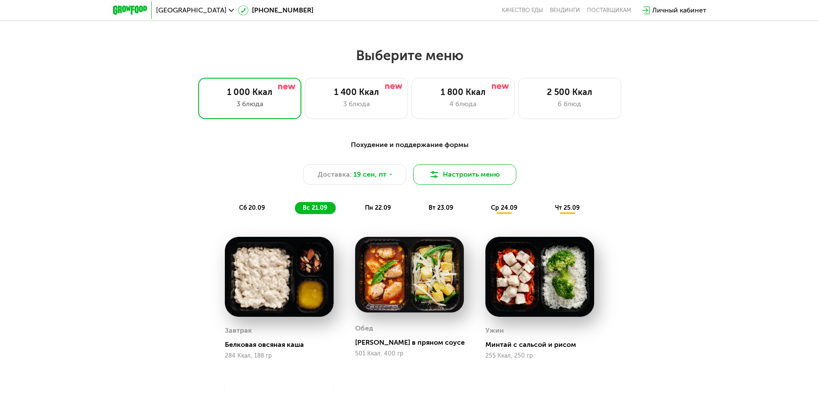 This screenshot has width=819, height=395. What do you see at coordinates (504, 208) in the screenshot?
I see `span: ср 24.09` at bounding box center [504, 208].